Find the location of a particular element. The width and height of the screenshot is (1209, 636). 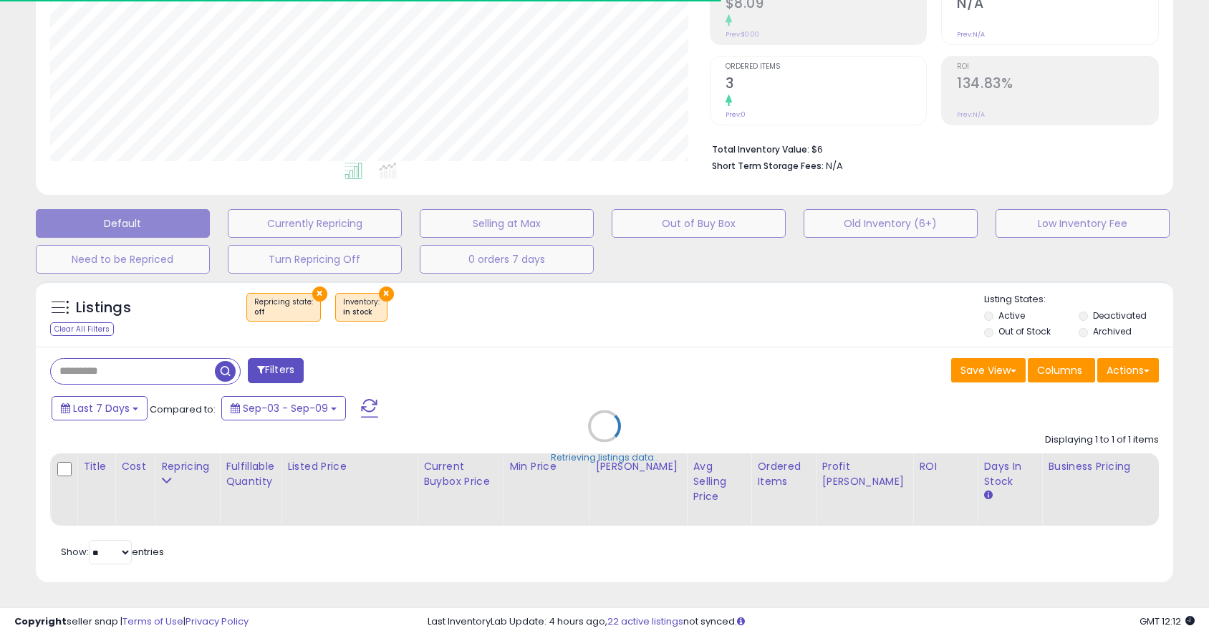

button: Old Inventory (6+) is located at coordinates (890, 223).